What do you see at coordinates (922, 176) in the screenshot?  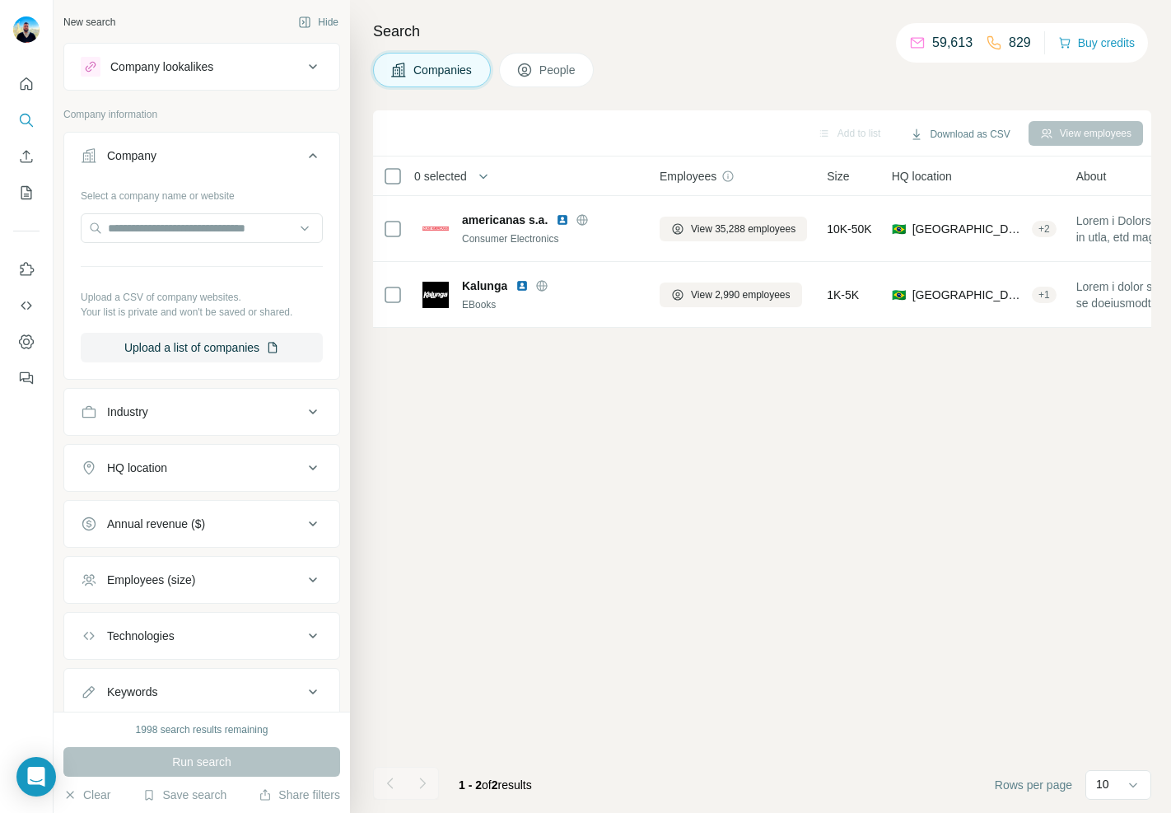 I see `span: HQ location` at bounding box center [922, 176].